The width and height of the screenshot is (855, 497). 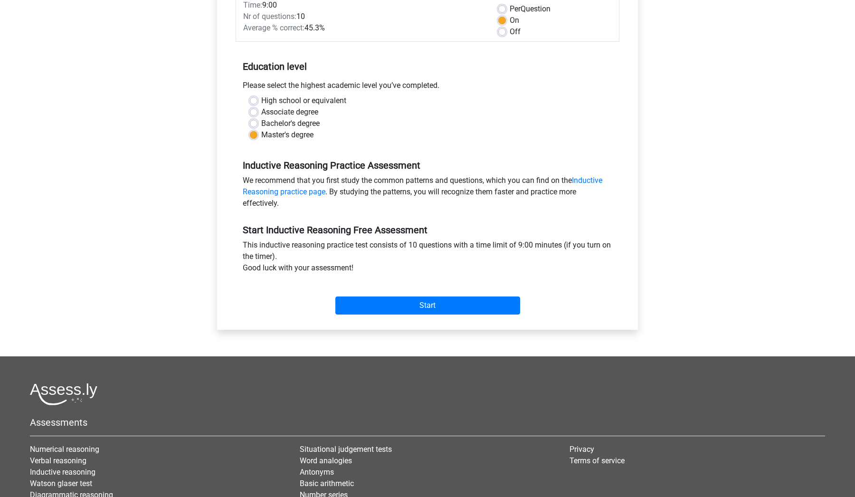 I want to click on div: 45.3%, so click(x=363, y=28).